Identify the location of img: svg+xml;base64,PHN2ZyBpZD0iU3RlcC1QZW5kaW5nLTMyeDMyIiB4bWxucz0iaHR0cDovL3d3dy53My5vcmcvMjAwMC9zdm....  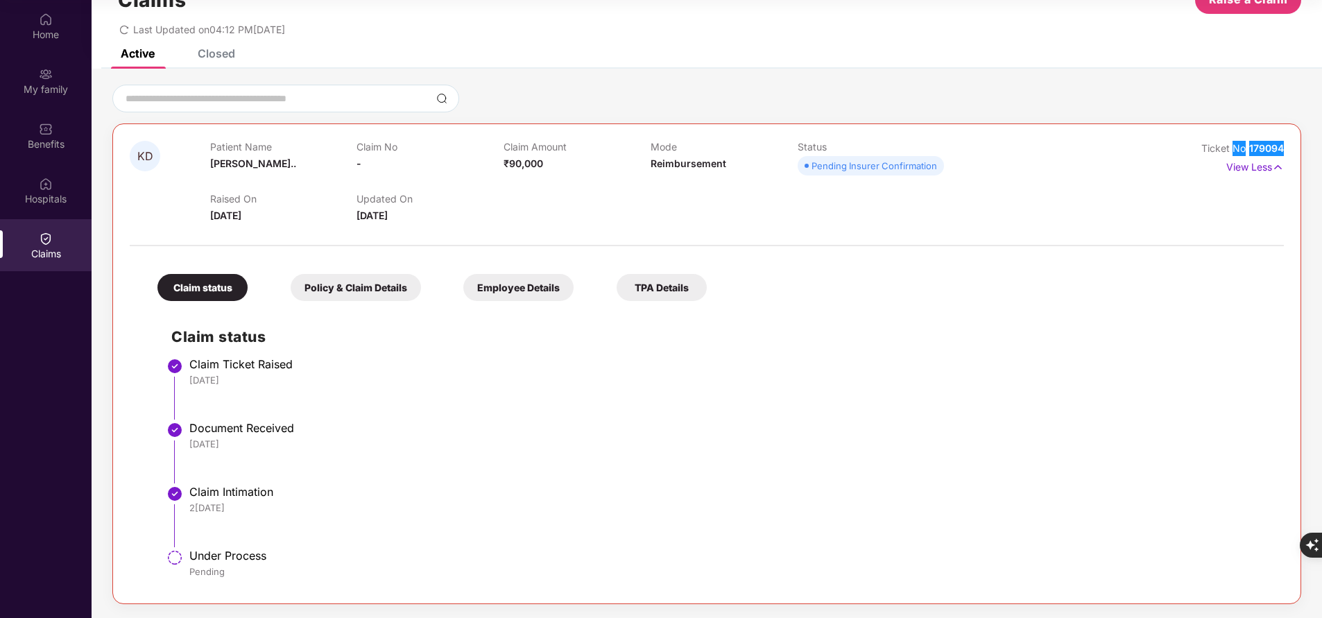
(175, 558).